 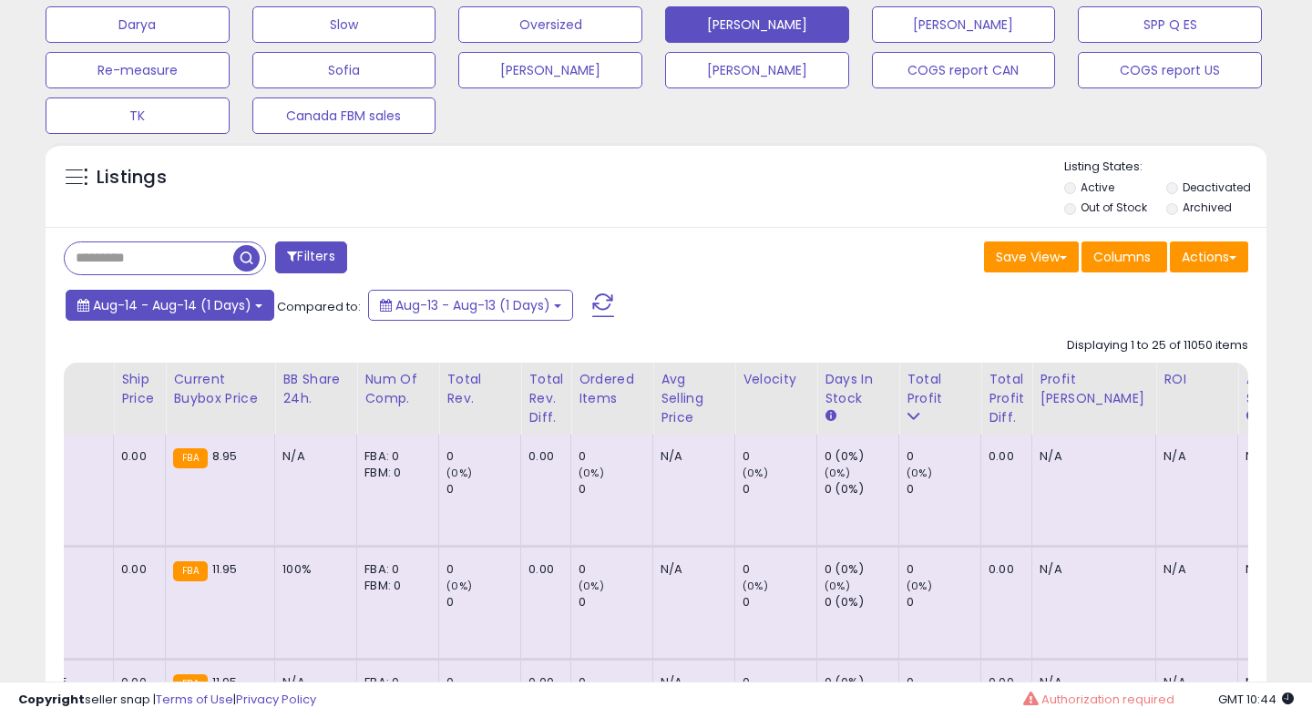 What do you see at coordinates (1207, 207) in the screenshot?
I see `label: Archived` at bounding box center [1207, 207].